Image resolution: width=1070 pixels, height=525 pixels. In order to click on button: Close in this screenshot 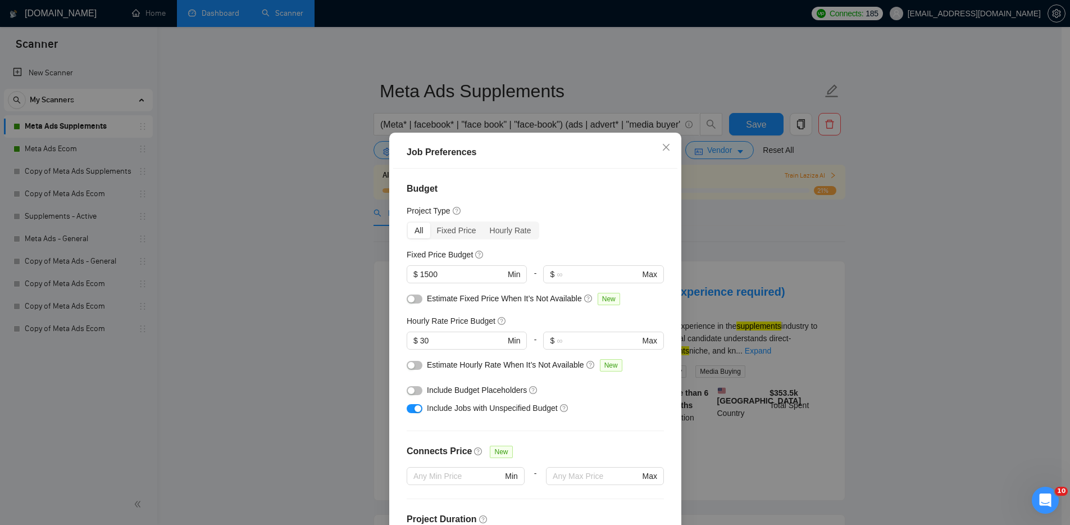, I will do `click(666, 148)`.